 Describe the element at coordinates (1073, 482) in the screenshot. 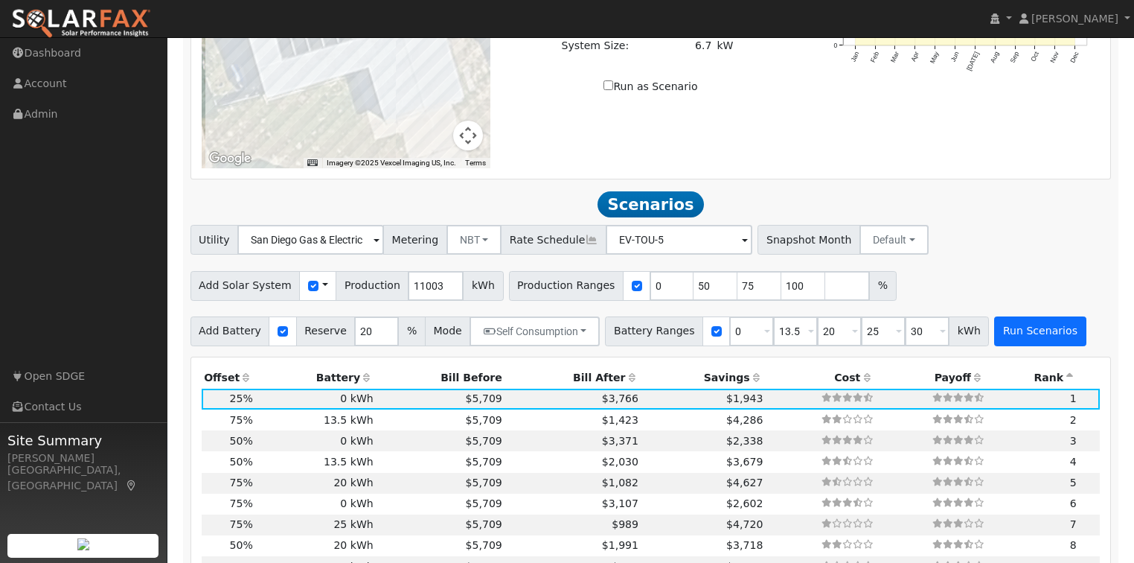

I see `span: 5` at that location.